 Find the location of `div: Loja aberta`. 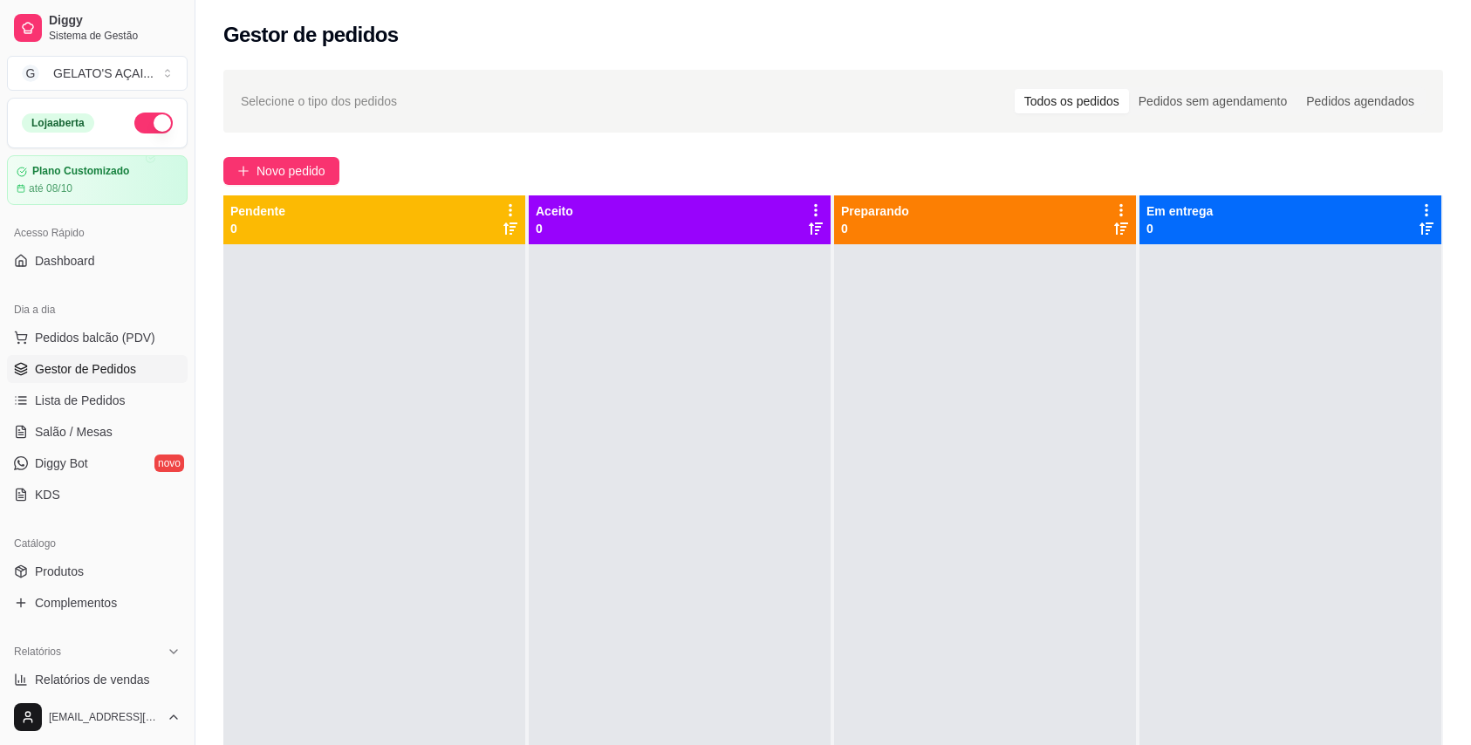

div: Loja aberta is located at coordinates (58, 123).